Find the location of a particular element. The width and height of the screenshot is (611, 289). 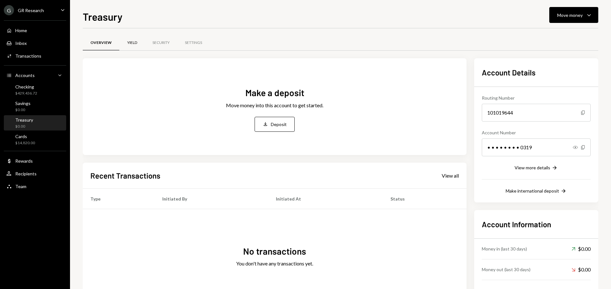

th: Type is located at coordinates (119, 198).